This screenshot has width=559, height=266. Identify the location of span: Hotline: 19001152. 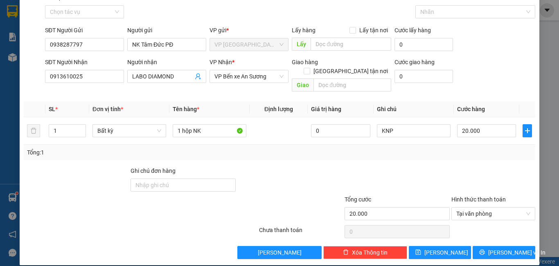
(82, 39).